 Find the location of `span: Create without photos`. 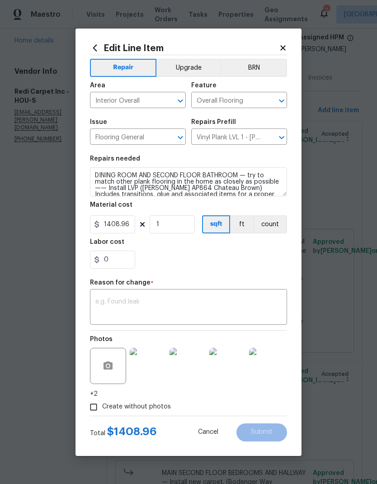

span: Create without photos is located at coordinates (137, 407).